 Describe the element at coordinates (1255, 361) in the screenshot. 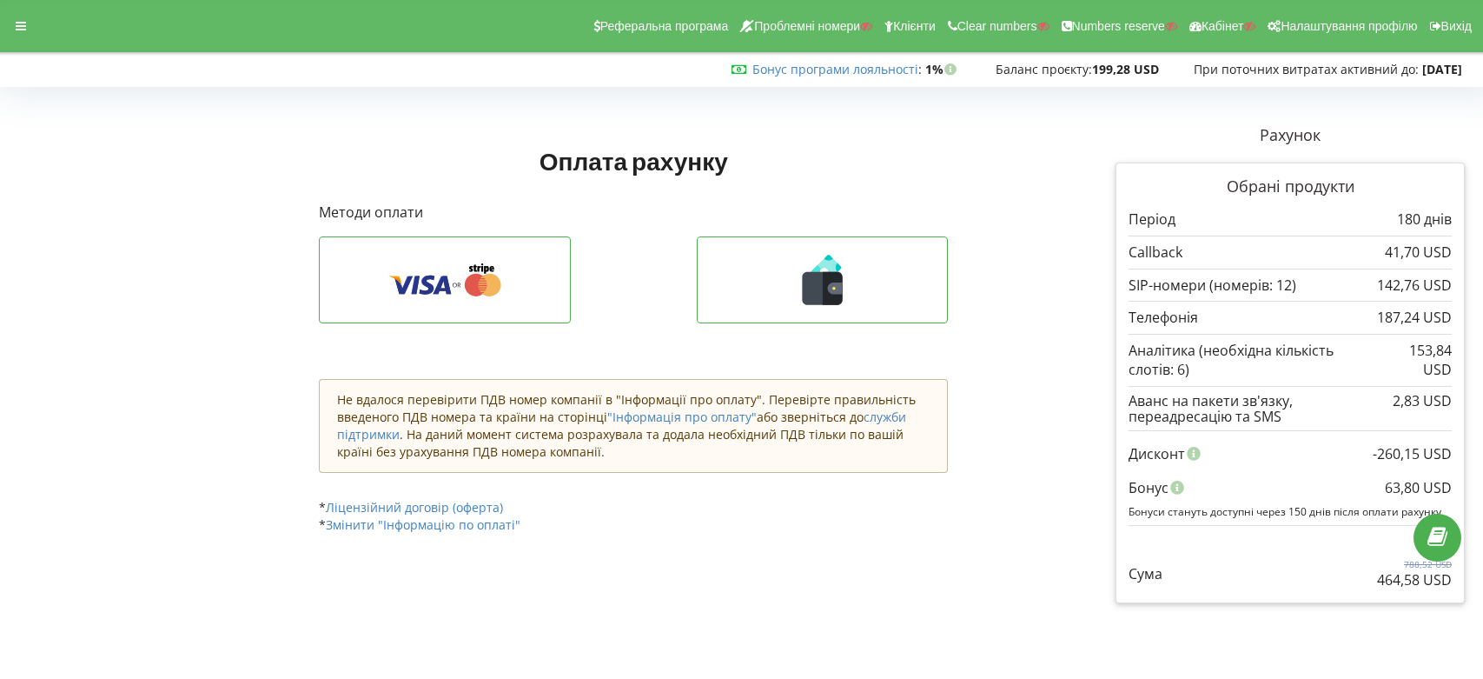

I see `p: Аналітика (необхідна кількість слотів: 6)` at that location.